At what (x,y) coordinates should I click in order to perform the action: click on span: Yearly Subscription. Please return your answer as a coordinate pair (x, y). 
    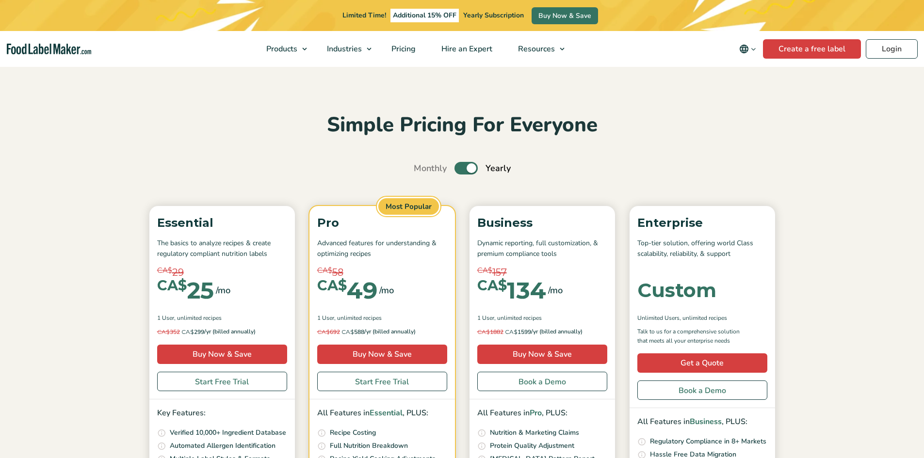
    Looking at the image, I should click on (493, 15).